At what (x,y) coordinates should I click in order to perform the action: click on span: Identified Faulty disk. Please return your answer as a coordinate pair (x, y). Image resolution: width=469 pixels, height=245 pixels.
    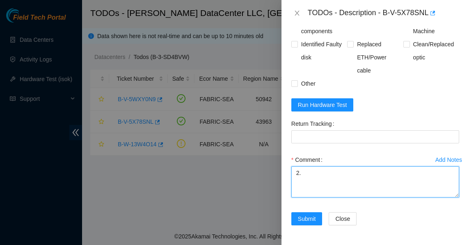
    Looking at the image, I should click on (322, 51).